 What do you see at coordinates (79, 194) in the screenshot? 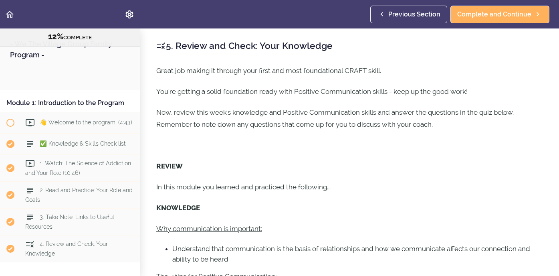
I see `span: 2. Read and Practice: Your Role and Goals` at bounding box center [79, 194].